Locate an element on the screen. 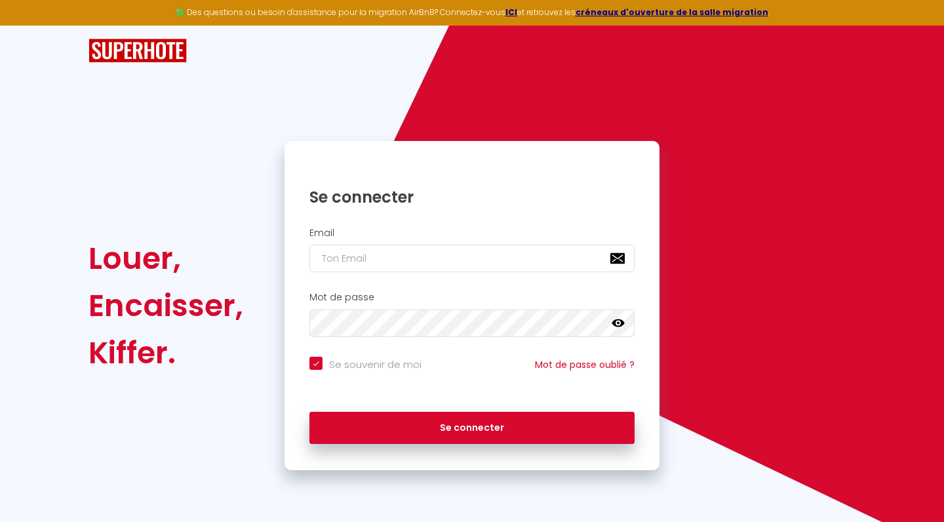 Image resolution: width=944 pixels, height=522 pixels. strong: créneaux d'ouverture de la salle migration is located at coordinates (672, 12).